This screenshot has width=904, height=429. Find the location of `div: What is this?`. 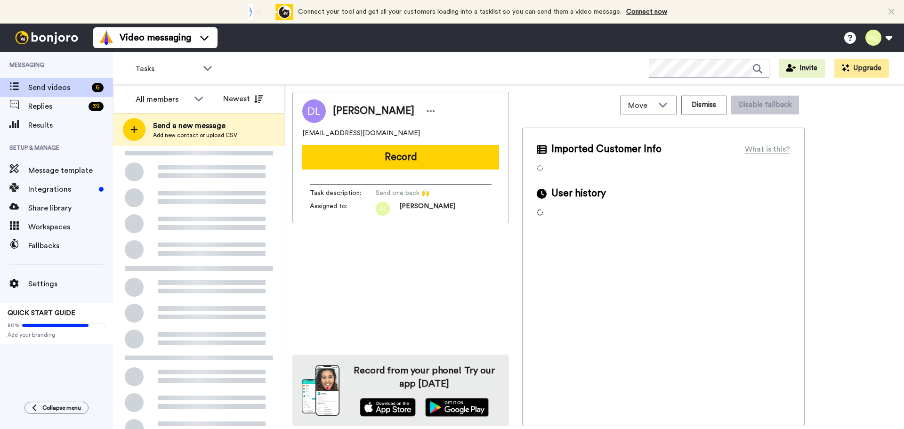

div: What is this? is located at coordinates (767, 149).